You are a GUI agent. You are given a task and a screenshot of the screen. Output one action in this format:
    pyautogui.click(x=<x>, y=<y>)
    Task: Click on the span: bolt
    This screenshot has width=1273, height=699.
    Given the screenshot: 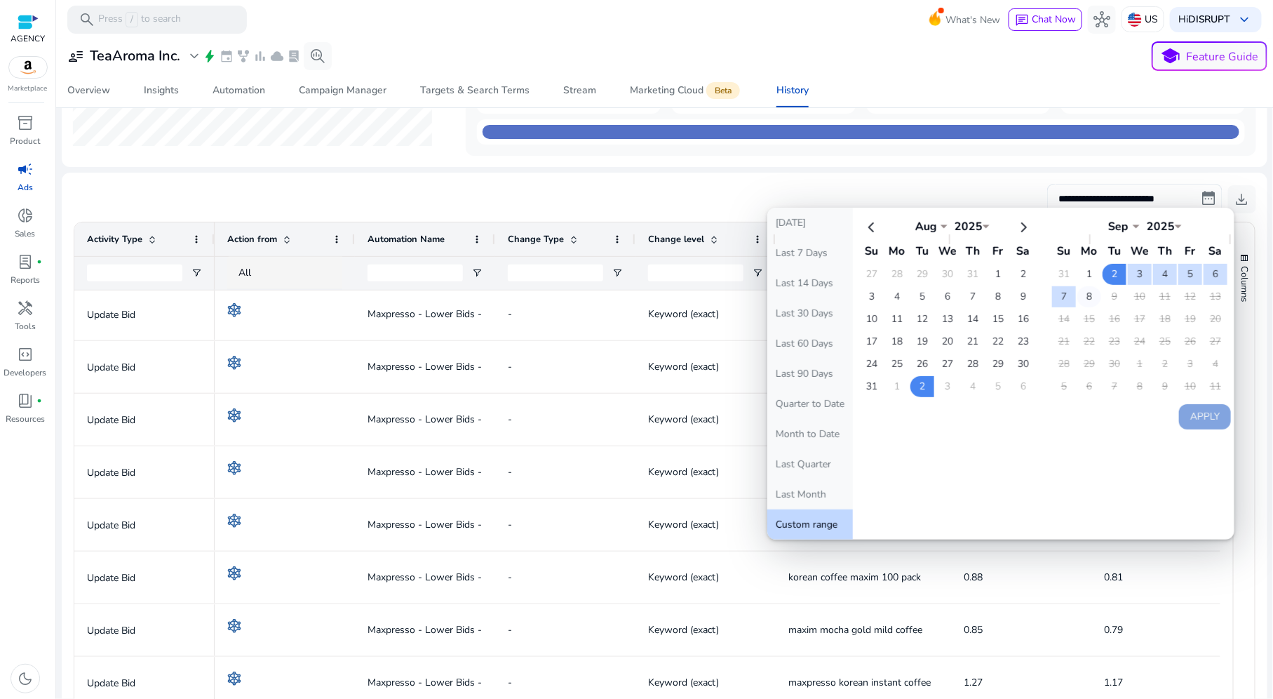 What is the action you would take?
    pyautogui.click(x=210, y=56)
    